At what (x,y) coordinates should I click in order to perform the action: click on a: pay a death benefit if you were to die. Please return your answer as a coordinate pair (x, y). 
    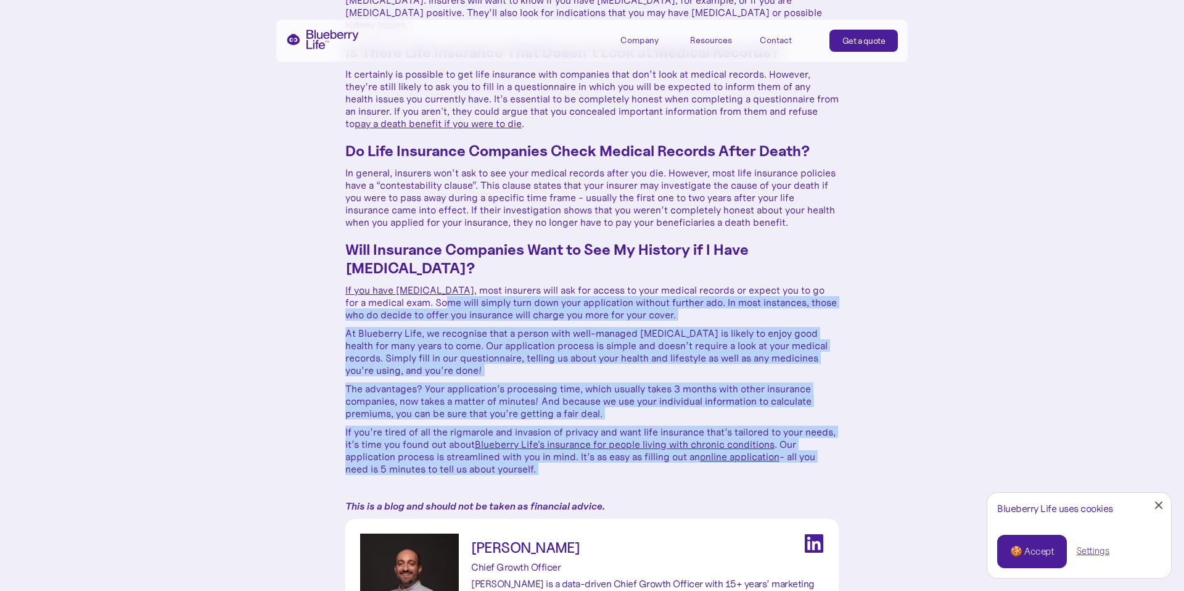
    Looking at the image, I should click on (438, 123).